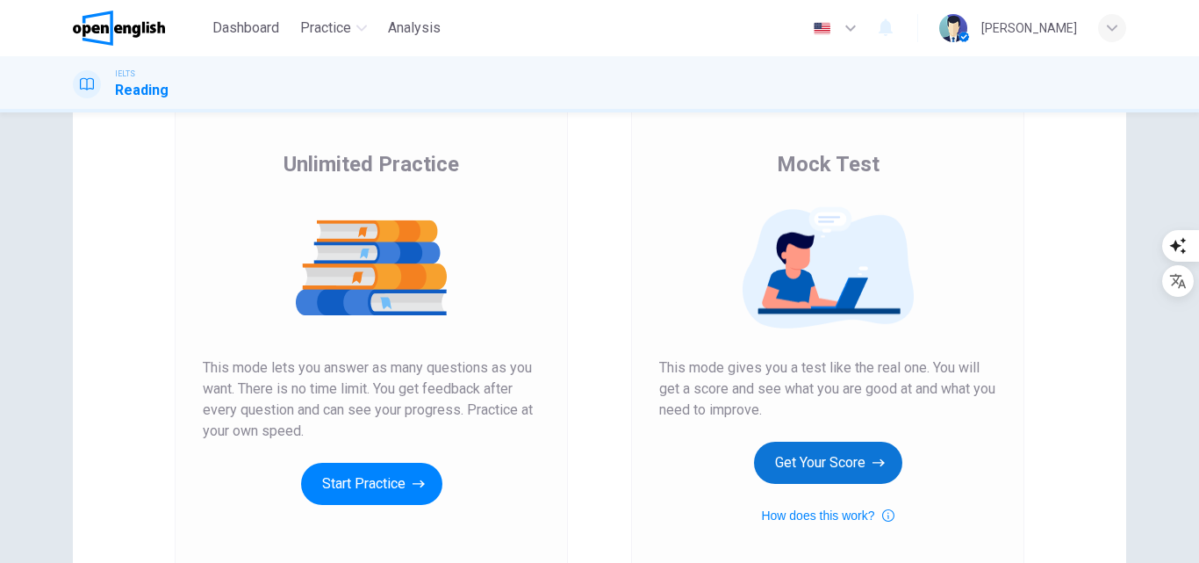  I want to click on span: Unlimited Practice, so click(371, 164).